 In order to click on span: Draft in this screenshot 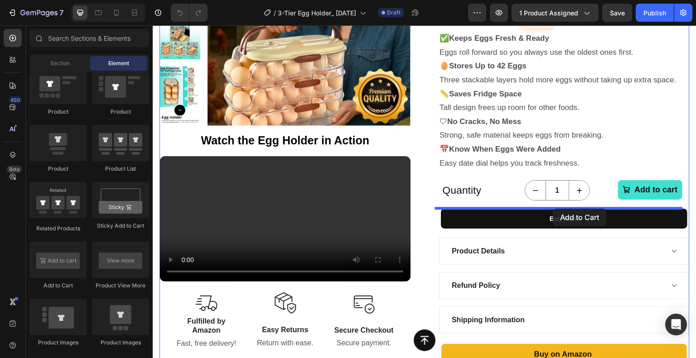, I will do `click(394, 13)`.